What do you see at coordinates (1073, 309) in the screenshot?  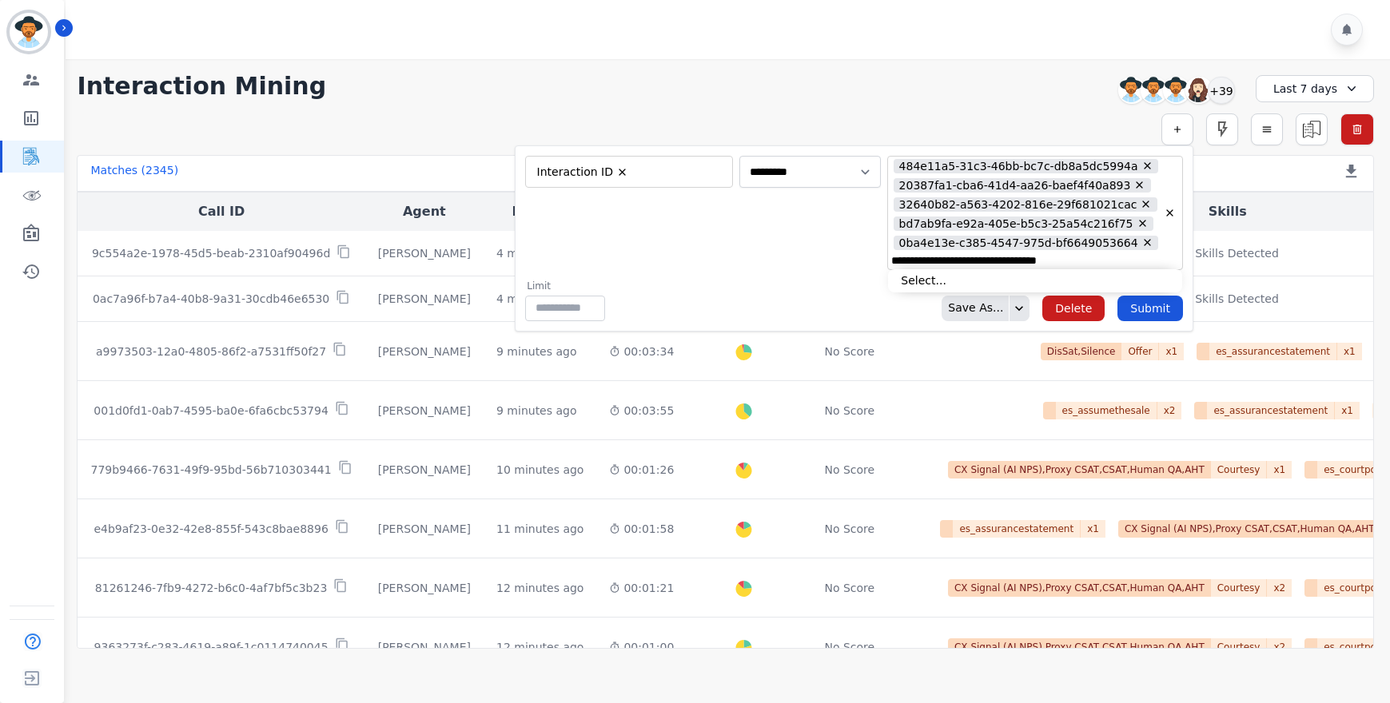 I see `button: Delete` at bounding box center [1073, 309].